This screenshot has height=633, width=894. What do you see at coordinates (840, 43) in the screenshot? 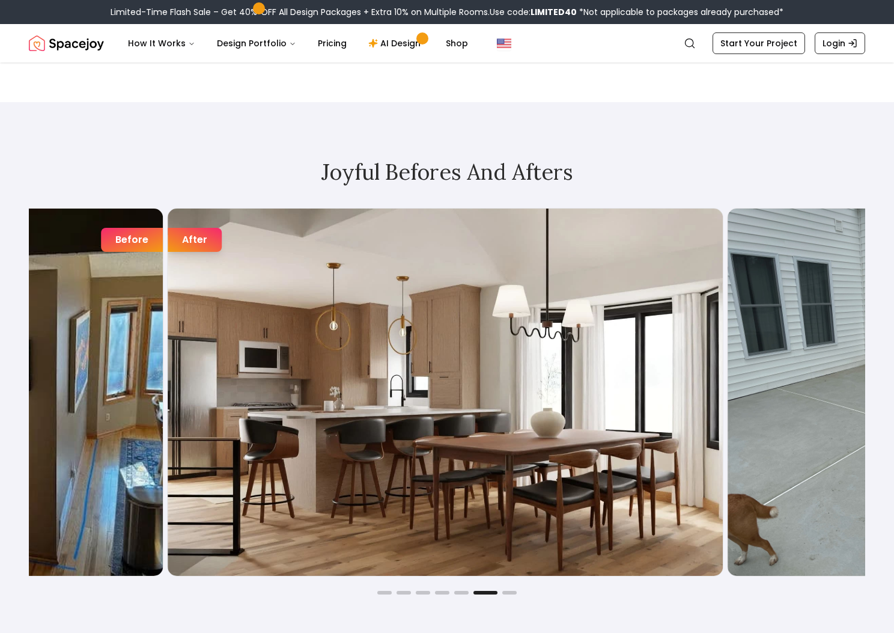
I see `a: Login` at bounding box center [840, 43].